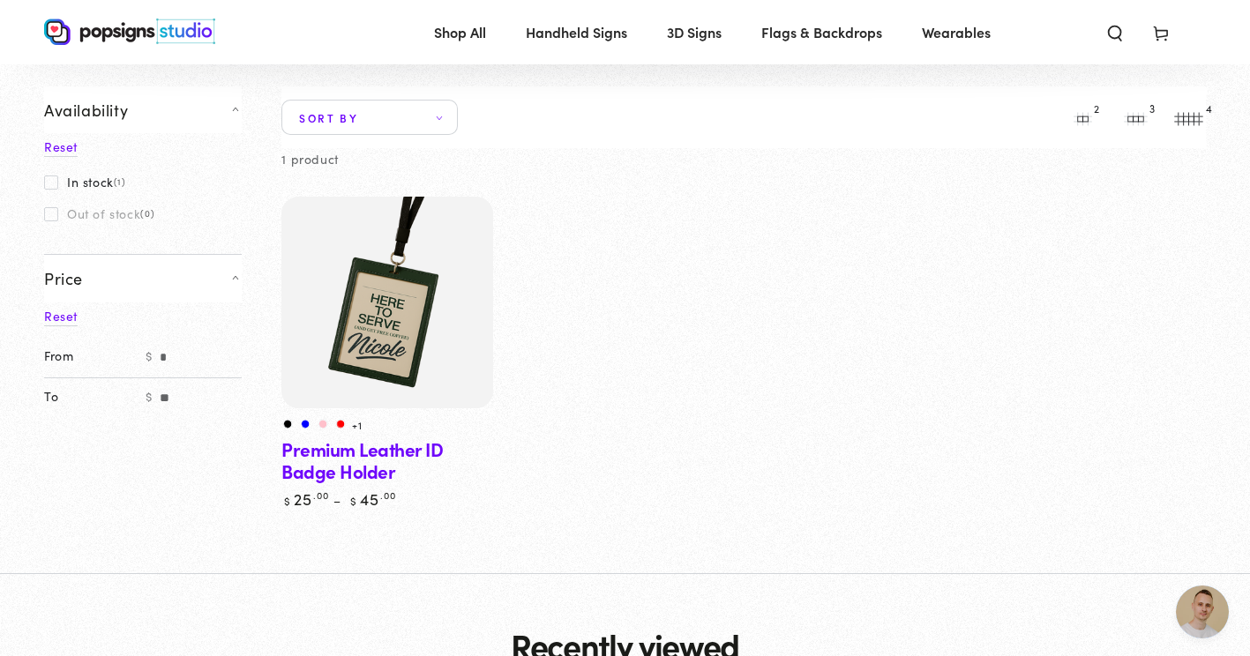  I want to click on img: Premium Leather ID Badge Holder, so click(386, 302).